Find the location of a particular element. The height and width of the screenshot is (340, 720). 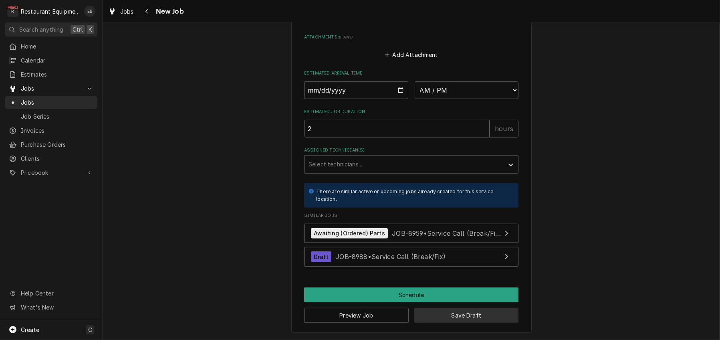

div: Estimated Job Duration is located at coordinates (411, 123).